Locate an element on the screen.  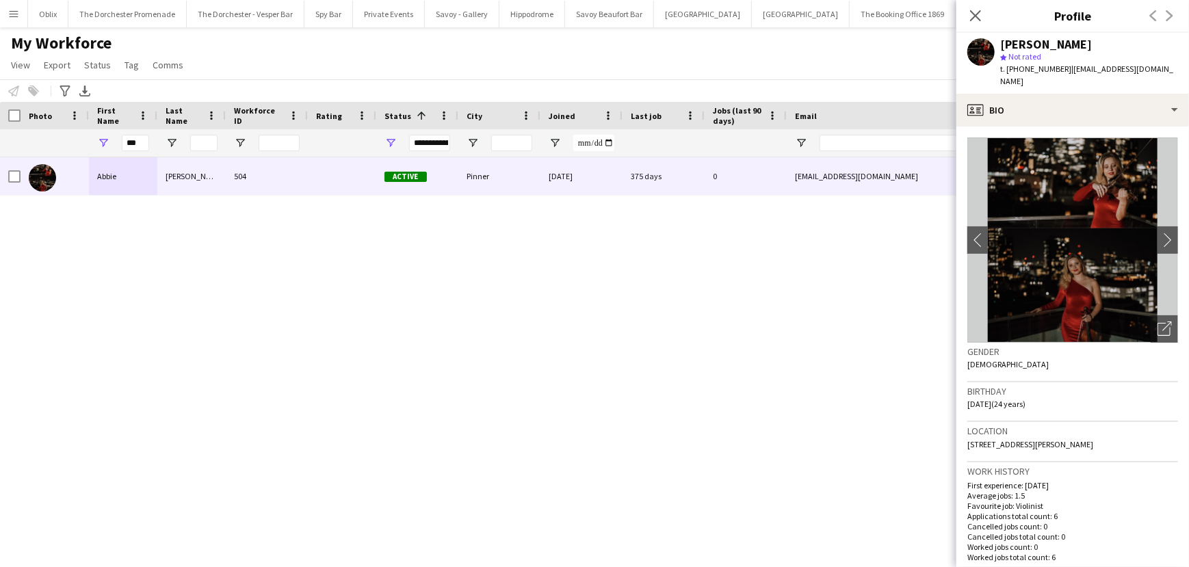
p: Worked jobs total count: 6 is located at coordinates (1073, 557).